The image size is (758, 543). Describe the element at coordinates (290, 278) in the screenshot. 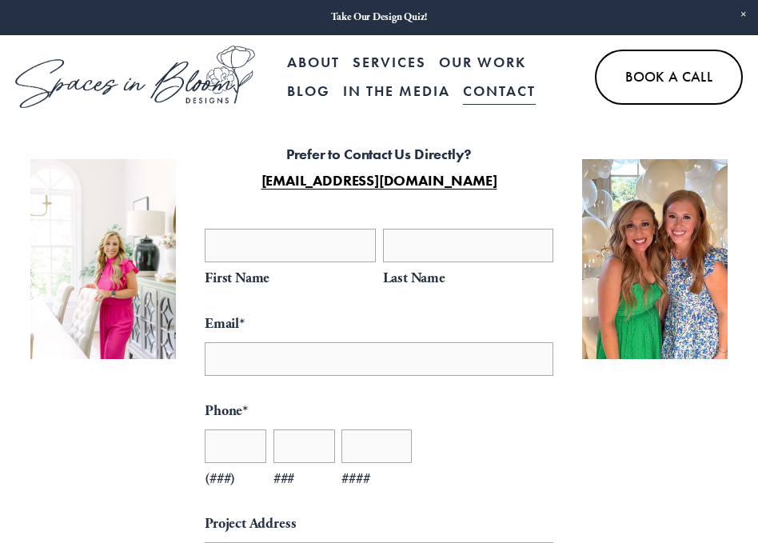

I see `span: First Name` at that location.